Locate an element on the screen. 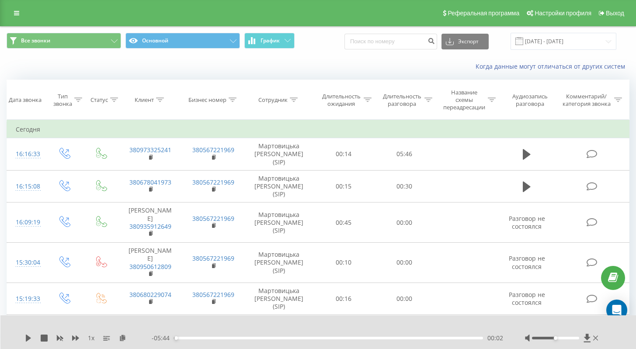 This screenshot has height=349, width=636. div: Тип звонка is located at coordinates (62, 100).